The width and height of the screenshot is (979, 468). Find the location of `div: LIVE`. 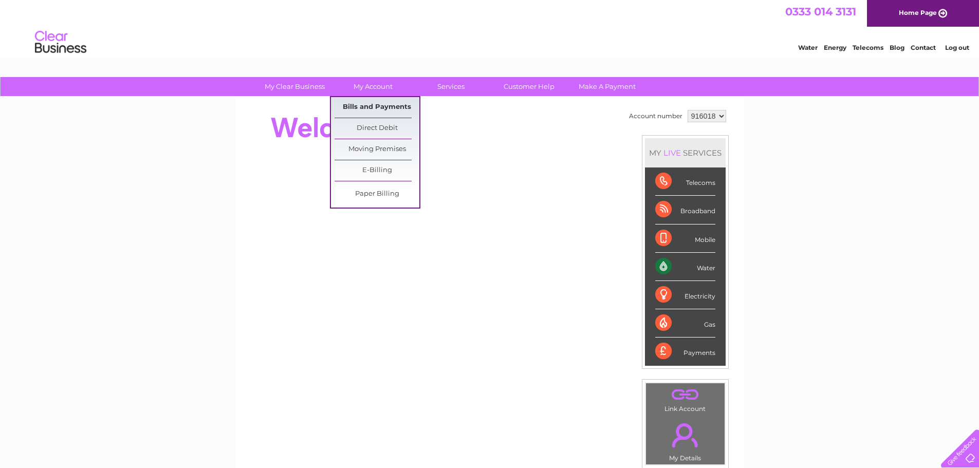

div: LIVE is located at coordinates (672, 153).